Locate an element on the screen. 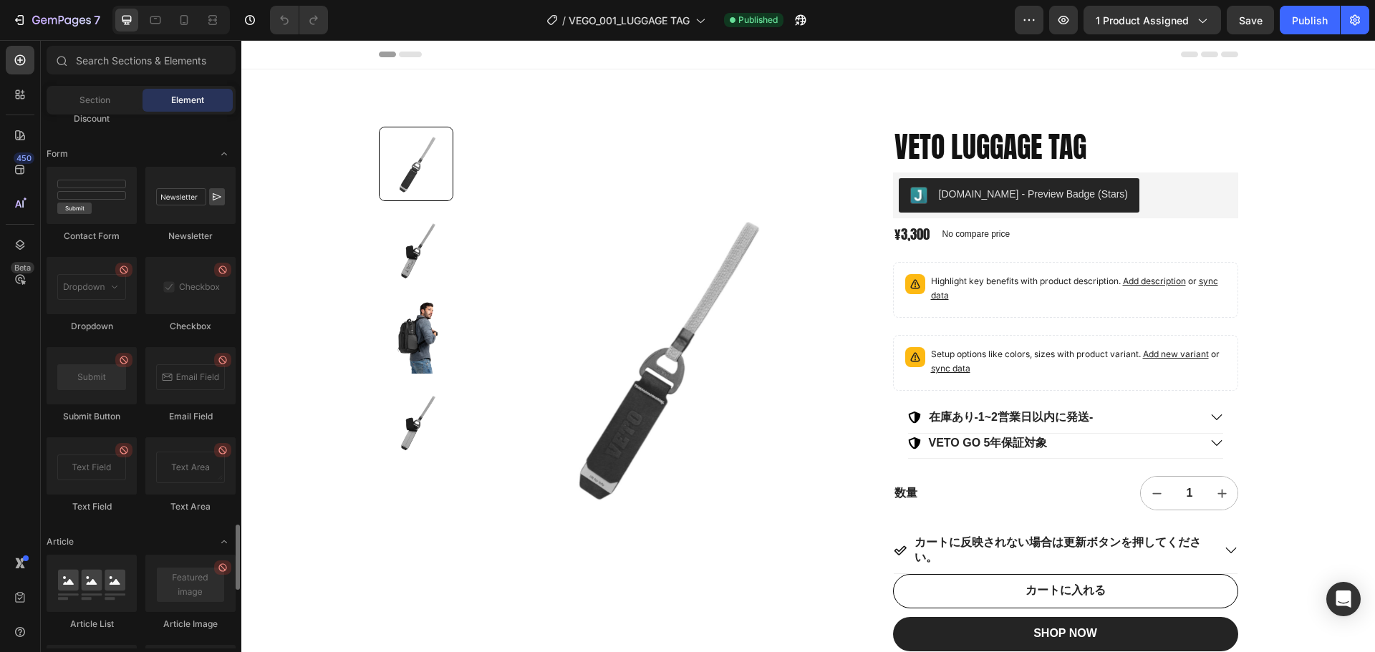 This screenshot has height=652, width=1375. span: Published is located at coordinates (757, 20).